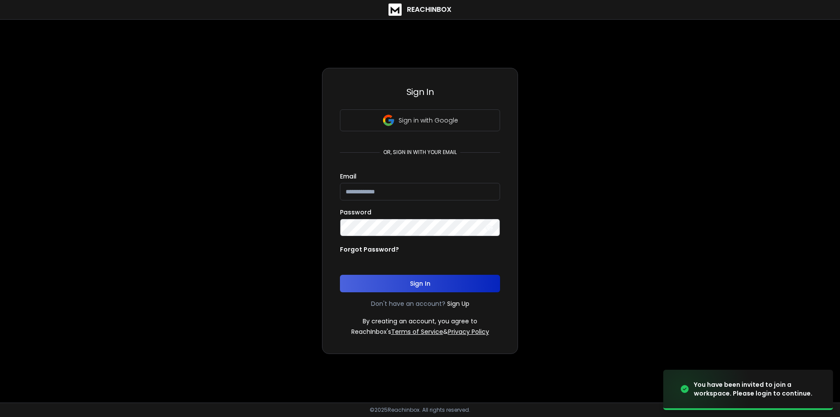 The width and height of the screenshot is (840, 417). I want to click on img: image, so click(707, 389).